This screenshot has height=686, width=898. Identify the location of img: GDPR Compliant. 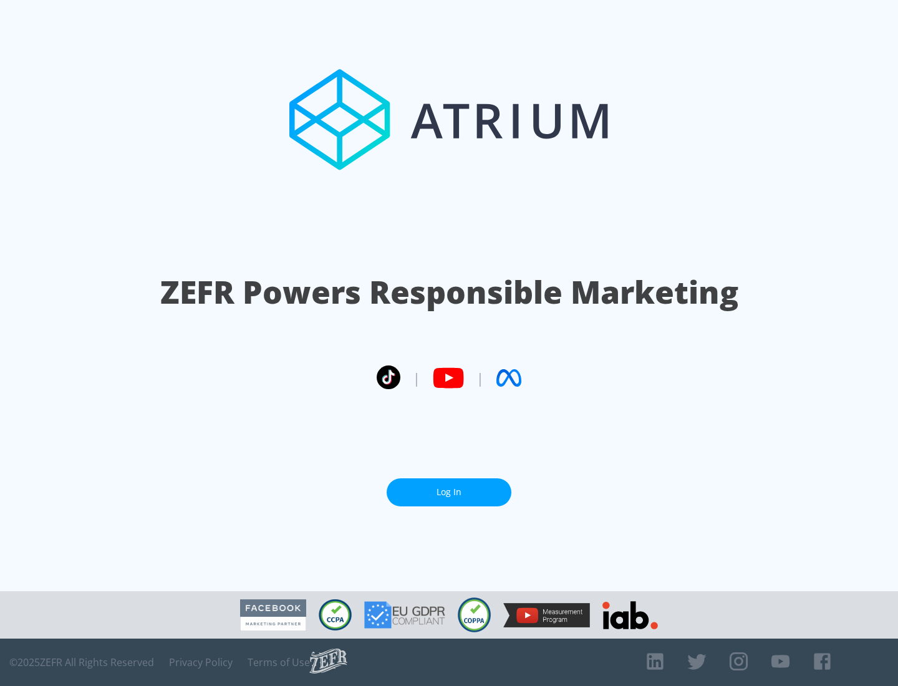
(405, 615).